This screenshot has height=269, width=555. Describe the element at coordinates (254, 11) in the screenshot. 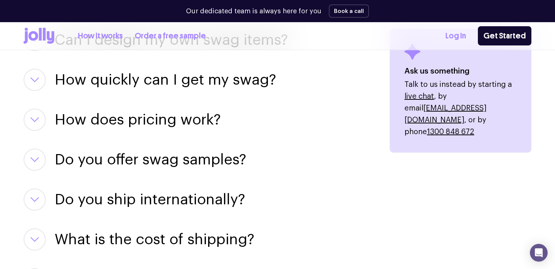

I see `p: Our dedicated team is always here for you` at that location.